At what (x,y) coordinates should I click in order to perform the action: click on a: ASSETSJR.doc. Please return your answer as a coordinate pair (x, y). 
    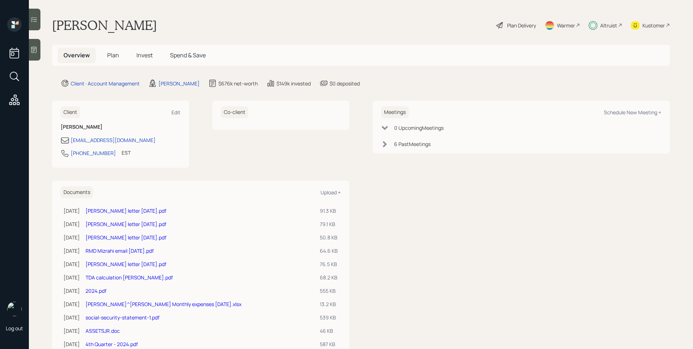
    Looking at the image, I should click on (102, 331).